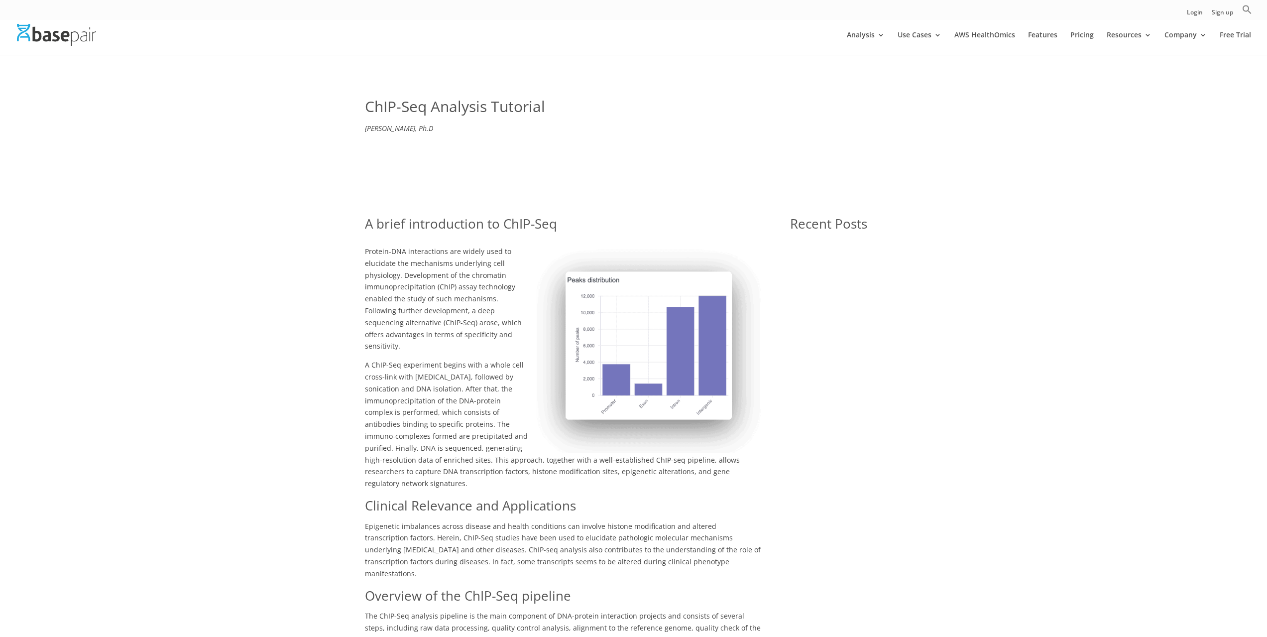  I want to click on h1: ChIP-Seq Analysis Tutorial, so click(634, 109).